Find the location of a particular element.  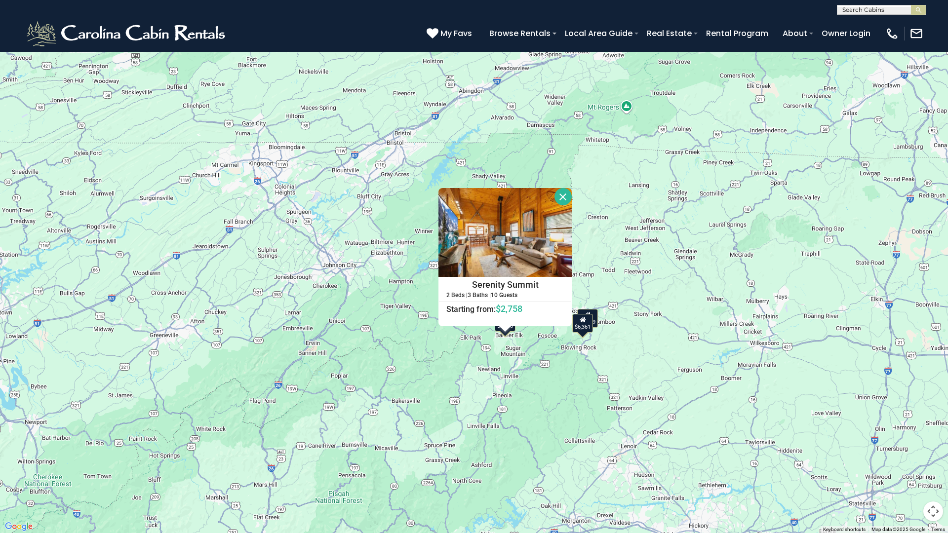

img: mail-regular-white.png is located at coordinates (916, 34).